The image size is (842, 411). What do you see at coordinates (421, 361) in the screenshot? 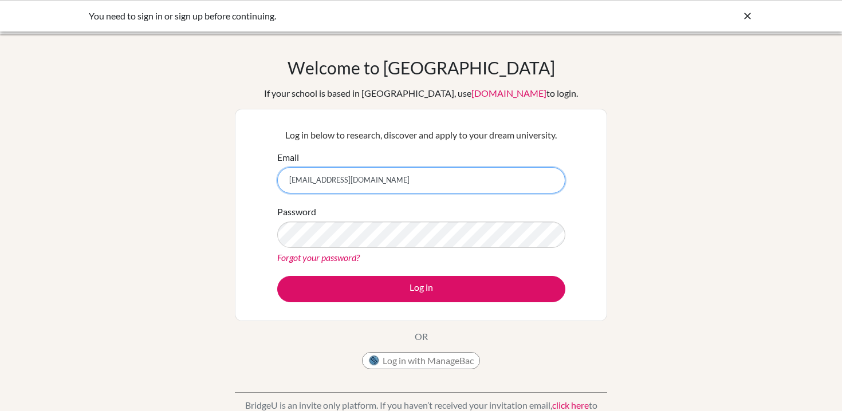
I see `button: Log in with ManageBac` at bounding box center [421, 361].